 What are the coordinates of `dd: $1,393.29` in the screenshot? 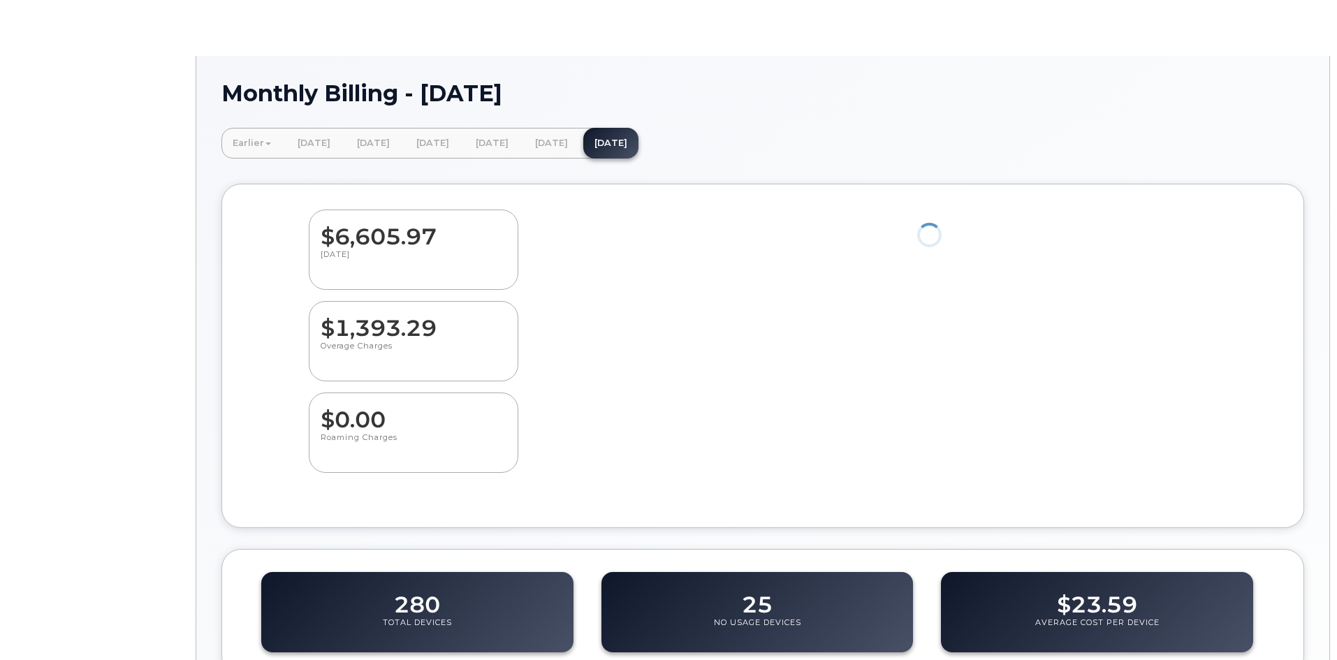 It's located at (414, 321).